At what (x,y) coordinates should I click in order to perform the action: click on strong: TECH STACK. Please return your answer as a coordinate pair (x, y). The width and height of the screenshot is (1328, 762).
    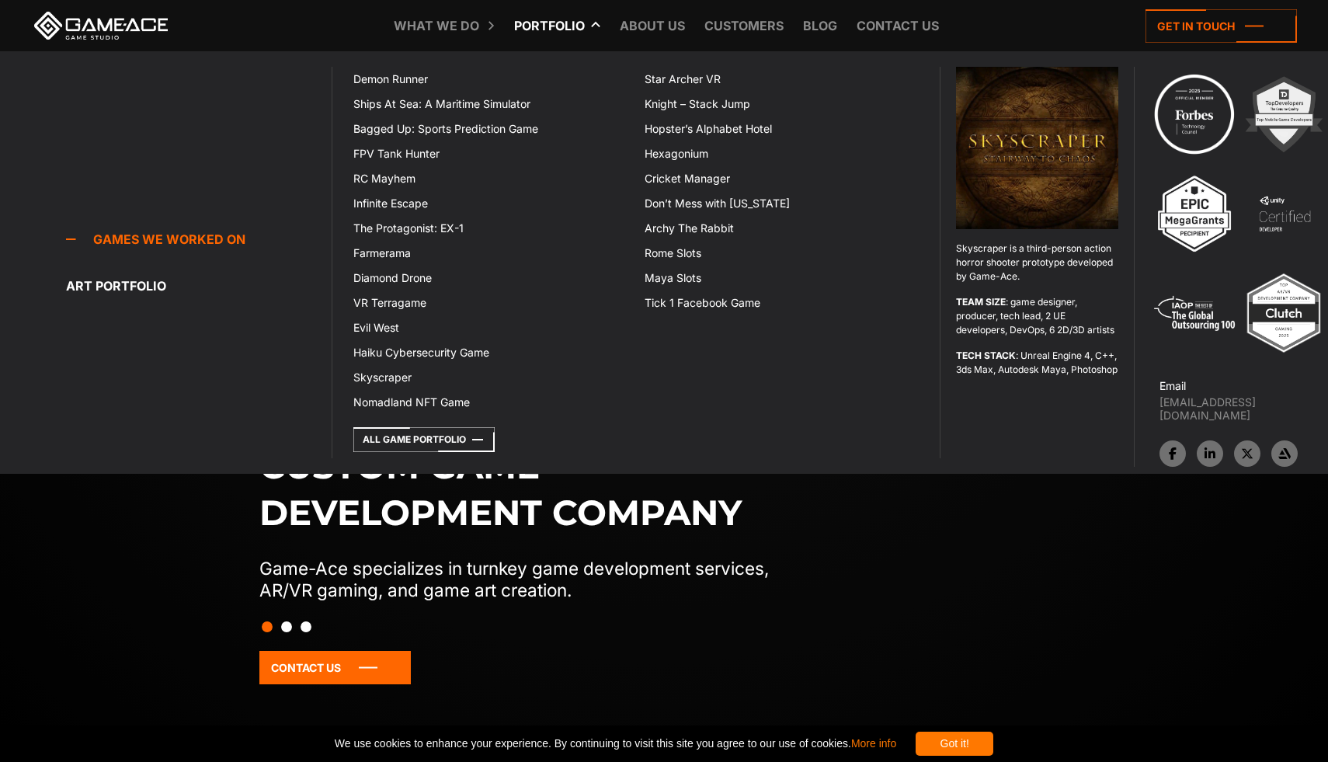
    Looking at the image, I should click on (985, 355).